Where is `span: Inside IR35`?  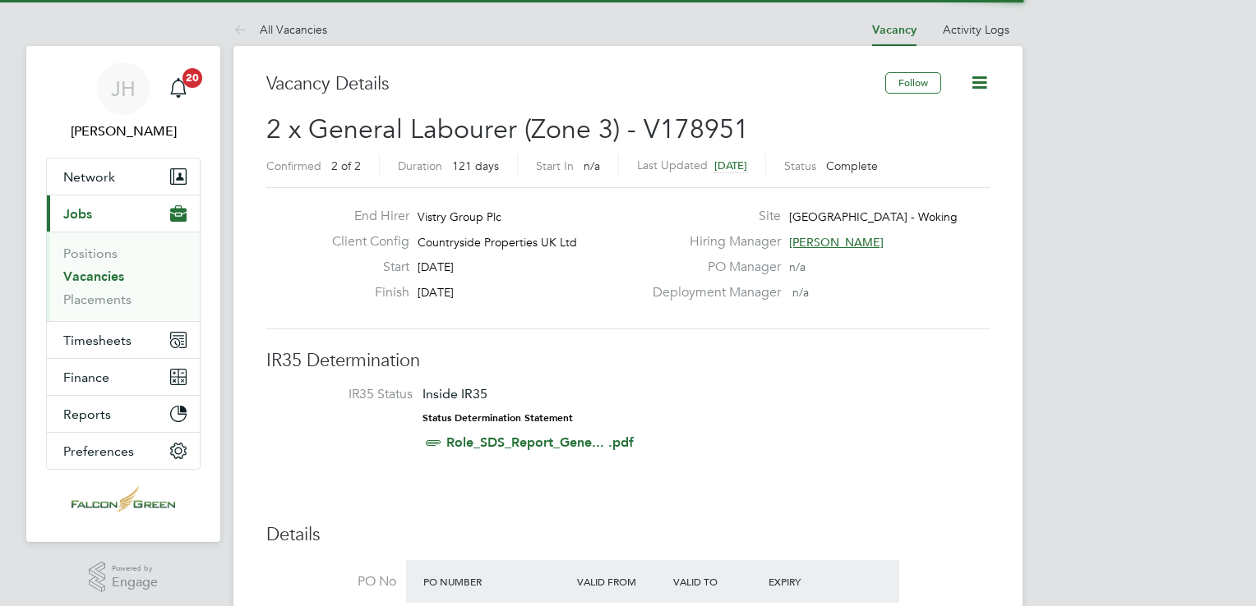 span: Inside IR35 is located at coordinates (454, 394).